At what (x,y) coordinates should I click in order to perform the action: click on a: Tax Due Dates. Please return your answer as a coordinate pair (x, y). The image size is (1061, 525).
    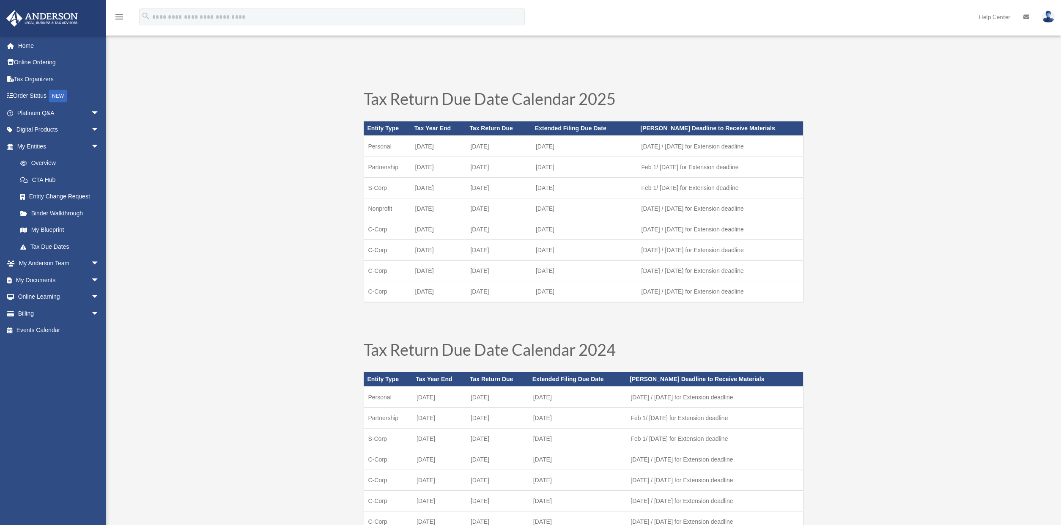
    Looking at the image, I should click on (60, 246).